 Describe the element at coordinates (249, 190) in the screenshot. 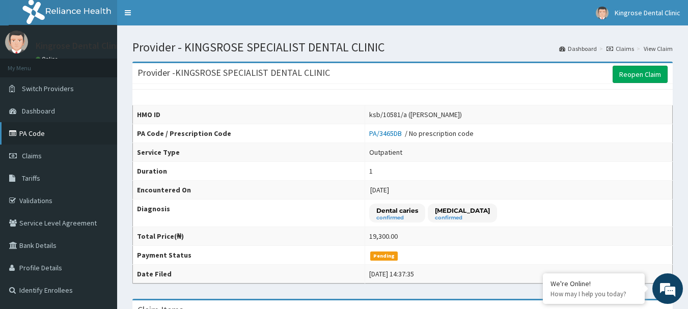

I see `th: Encountered On` at that location.